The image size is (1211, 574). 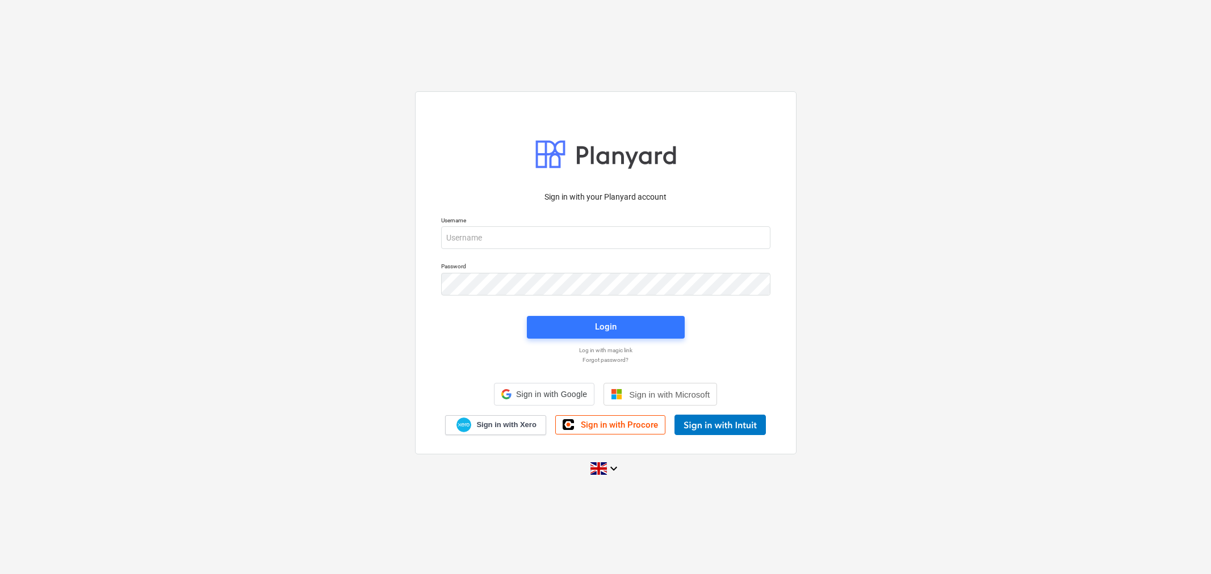 I want to click on a: Forgot password?, so click(x=606, y=360).